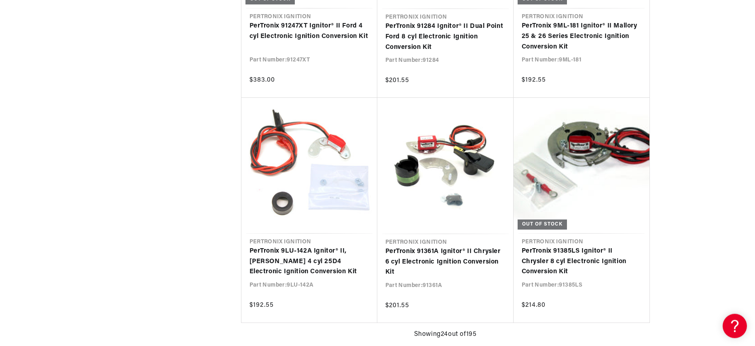  What do you see at coordinates (309, 31) in the screenshot?
I see `a: PerTronix 91247XT Ignitor® II Ford 4 cyl Electronic Ignition Conversion Kit` at bounding box center [309, 31].